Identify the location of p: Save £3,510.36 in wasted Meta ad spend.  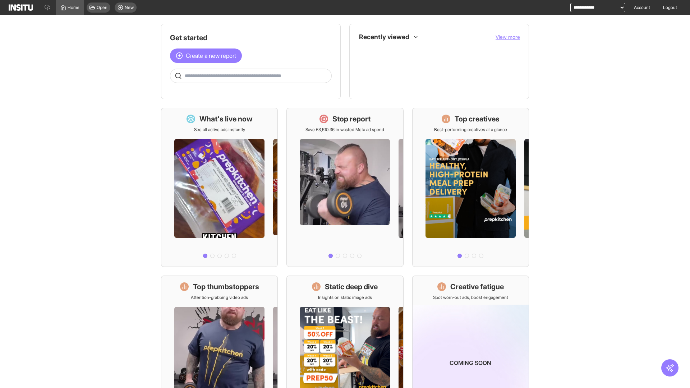
(345, 130).